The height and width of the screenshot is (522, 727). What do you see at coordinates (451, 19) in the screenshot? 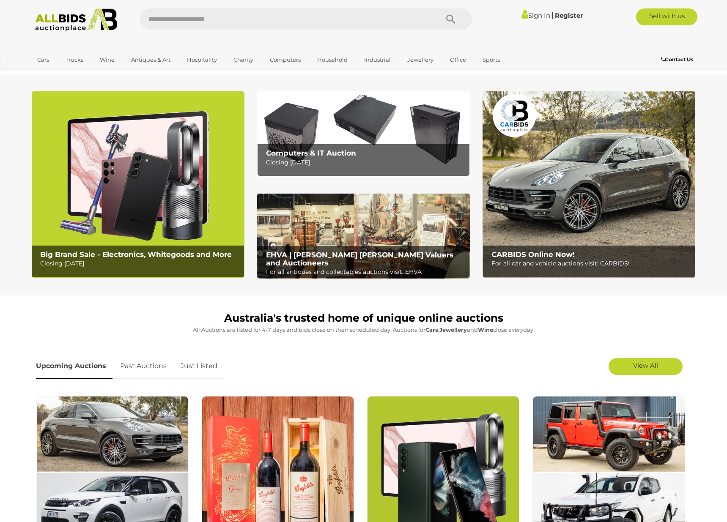
I see `button: Search` at bounding box center [451, 19].